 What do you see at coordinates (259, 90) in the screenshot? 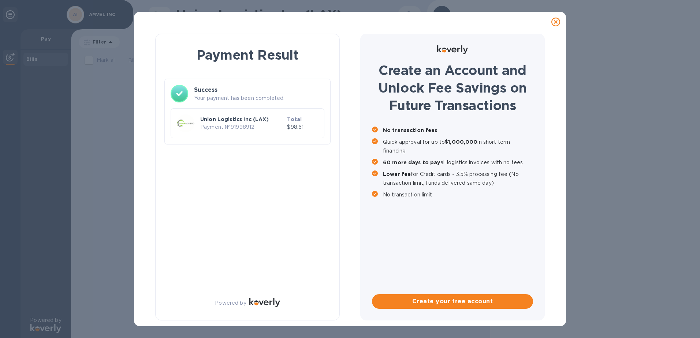
I see `h3: Success` at bounding box center [259, 90].